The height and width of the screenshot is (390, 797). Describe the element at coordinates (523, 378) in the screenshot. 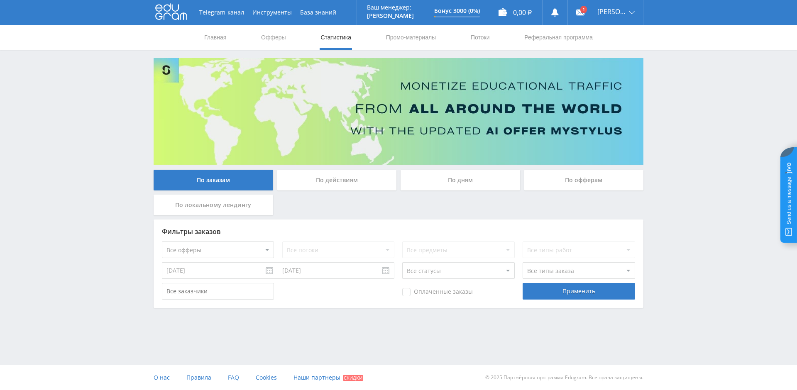

I see `div: © 2025 Партнёрская программа Edugram. Все права защищены.` at that location.